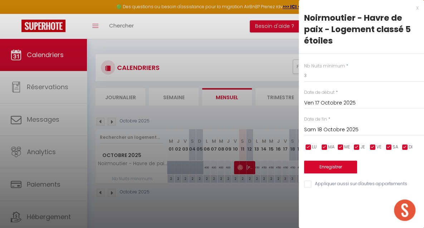 Image resolution: width=424 pixels, height=228 pixels. Describe the element at coordinates (362, 147) in the screenshot. I see `span: JE` at that location.